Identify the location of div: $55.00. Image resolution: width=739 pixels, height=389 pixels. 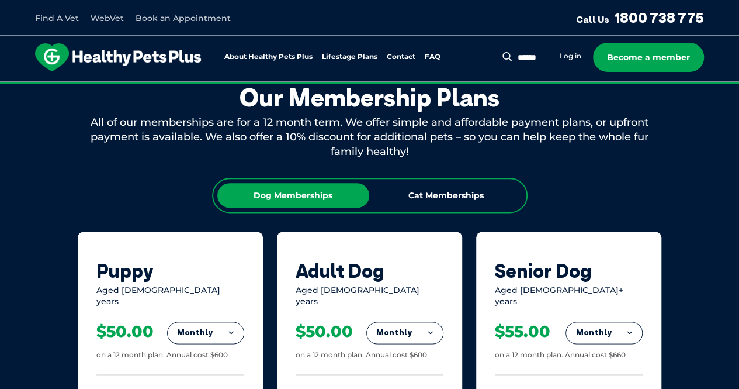
(523, 331).